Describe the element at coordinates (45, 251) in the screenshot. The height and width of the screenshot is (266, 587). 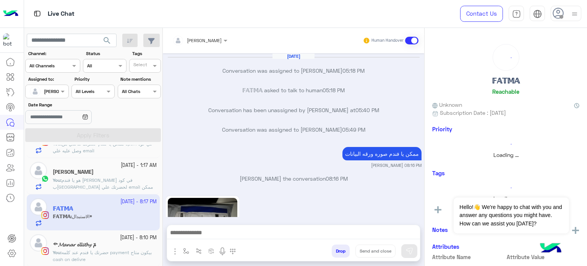
I see `img: Instagram` at that location.